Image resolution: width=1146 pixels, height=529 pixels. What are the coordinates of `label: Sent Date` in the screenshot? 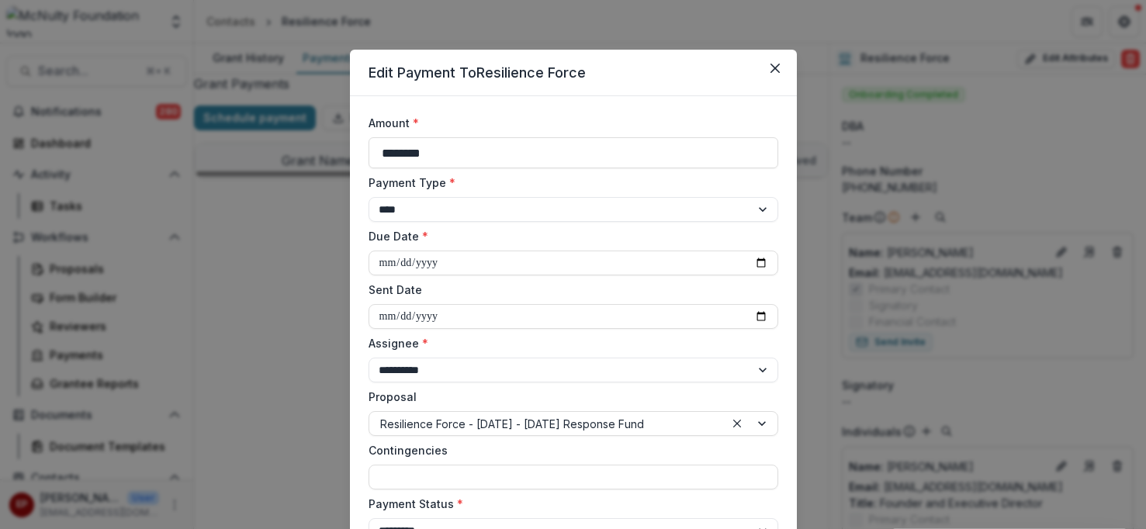 It's located at (569, 289).